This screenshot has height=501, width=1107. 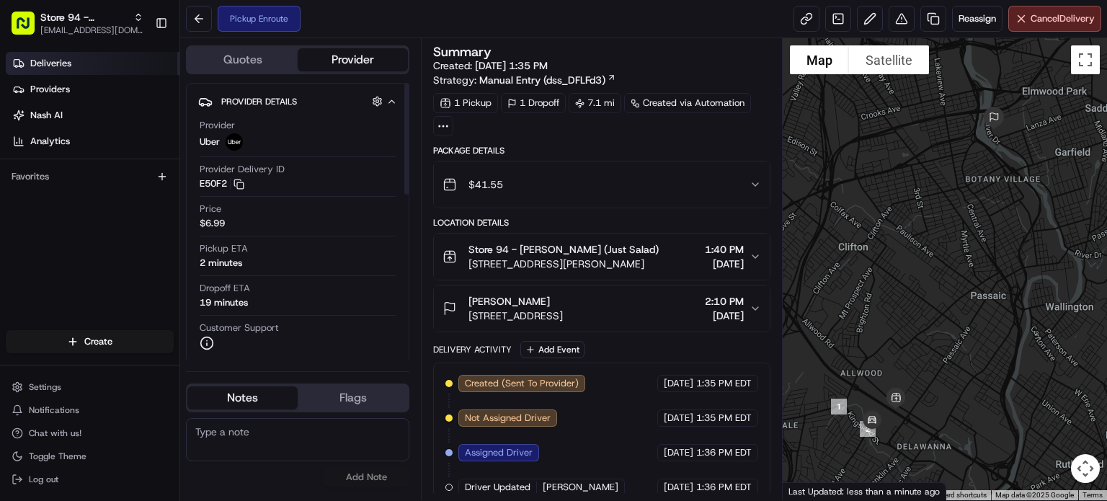 I want to click on span: Price, so click(x=210, y=209).